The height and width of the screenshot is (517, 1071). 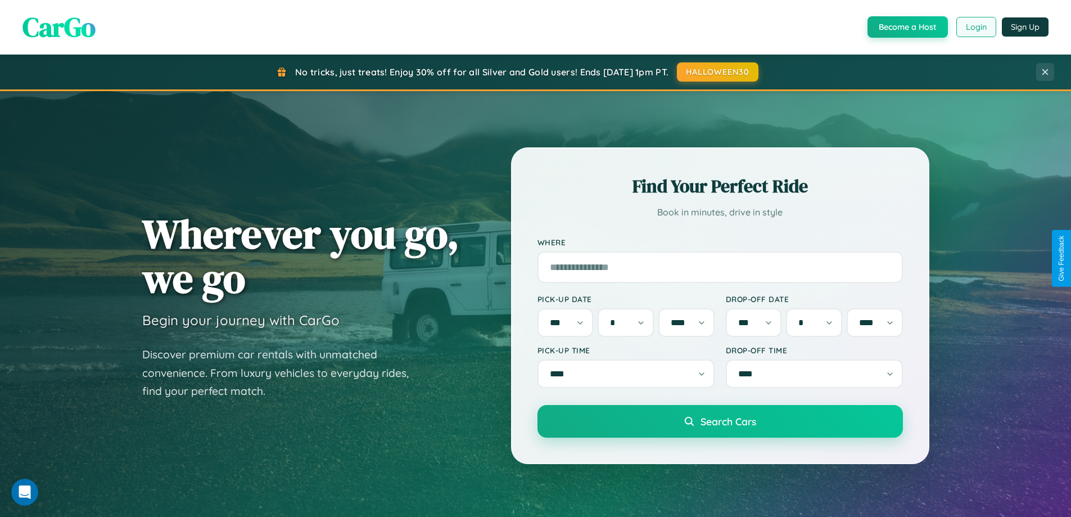 What do you see at coordinates (814, 299) in the screenshot?
I see `label: Drop-off Date` at bounding box center [814, 299].